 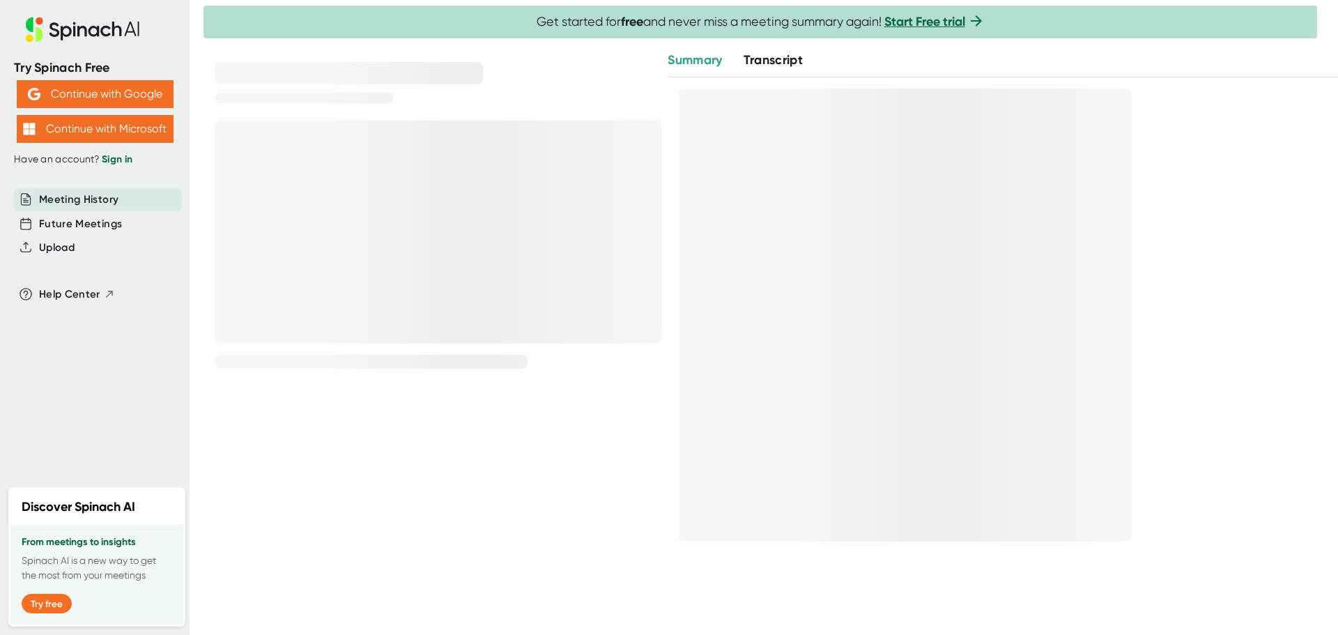 What do you see at coordinates (77, 294) in the screenshot?
I see `button: Help Center` at bounding box center [77, 294].